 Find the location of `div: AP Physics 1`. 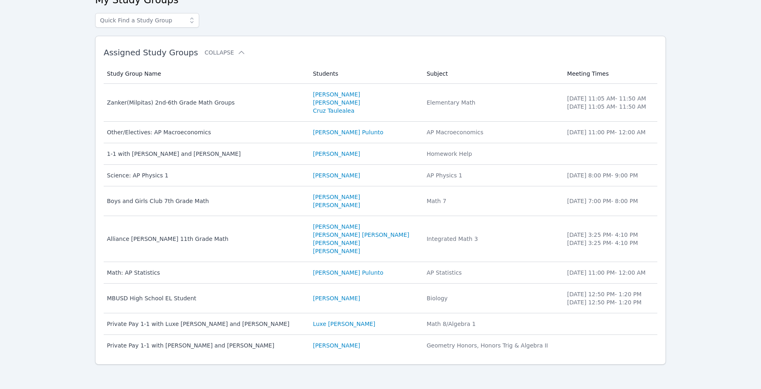

div: AP Physics 1 is located at coordinates (492, 175).